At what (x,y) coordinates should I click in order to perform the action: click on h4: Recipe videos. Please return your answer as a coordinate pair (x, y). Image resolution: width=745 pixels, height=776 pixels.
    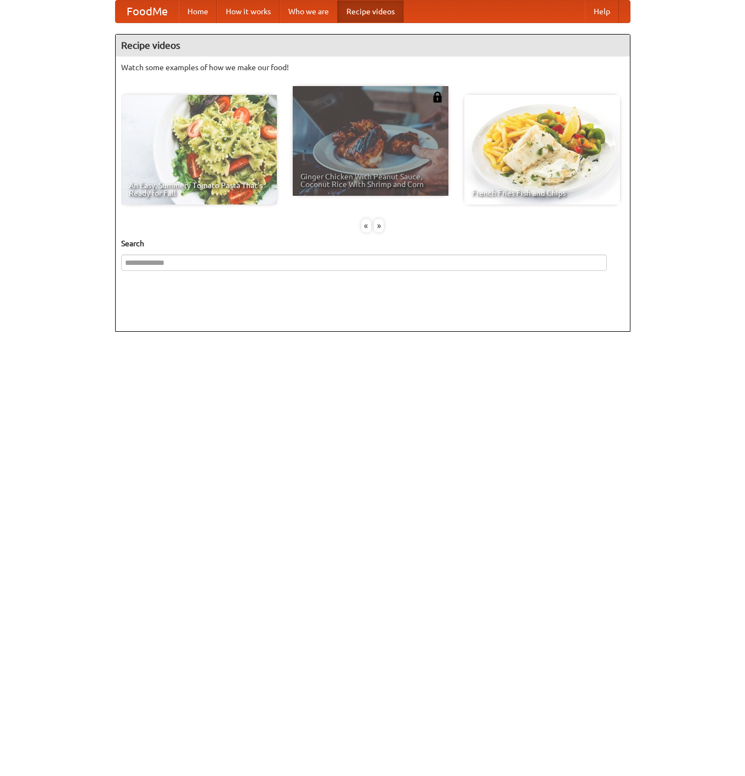
    Looking at the image, I should click on (373, 46).